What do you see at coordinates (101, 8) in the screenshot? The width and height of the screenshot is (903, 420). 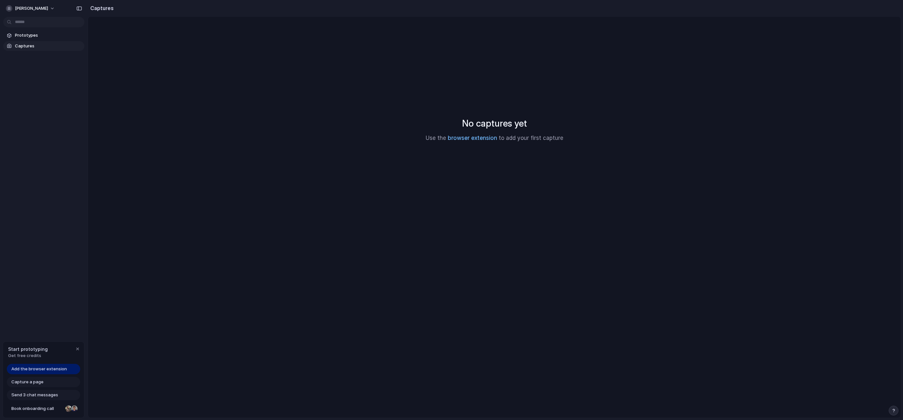 I see `h2: Captures` at bounding box center [101, 8].